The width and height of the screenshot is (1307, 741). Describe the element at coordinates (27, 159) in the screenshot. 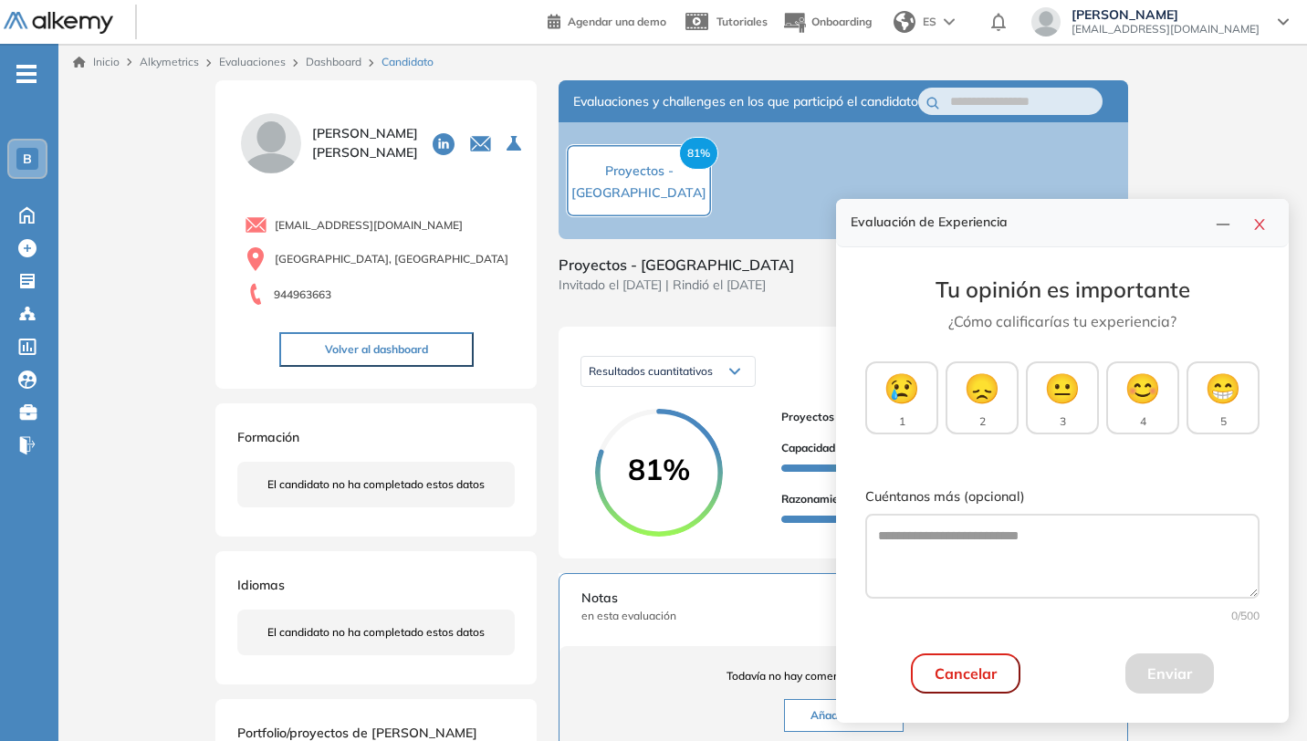

I see `span: B` at that location.